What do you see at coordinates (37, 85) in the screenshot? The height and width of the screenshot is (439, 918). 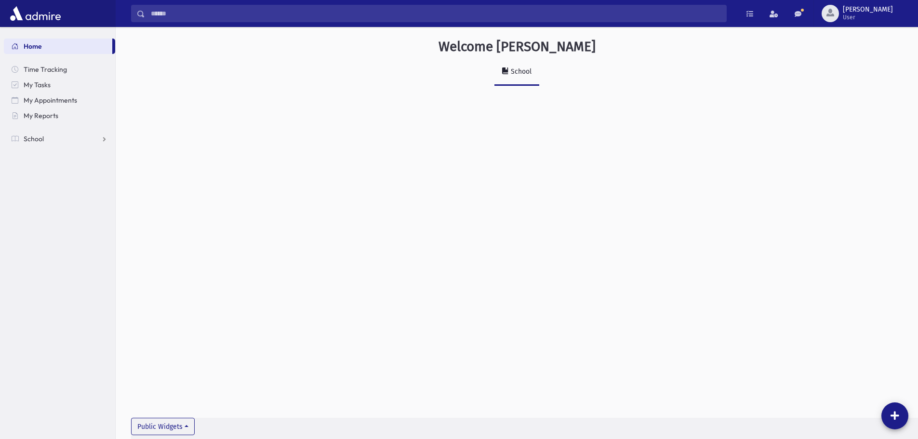 I see `span: My Tasks` at bounding box center [37, 85].